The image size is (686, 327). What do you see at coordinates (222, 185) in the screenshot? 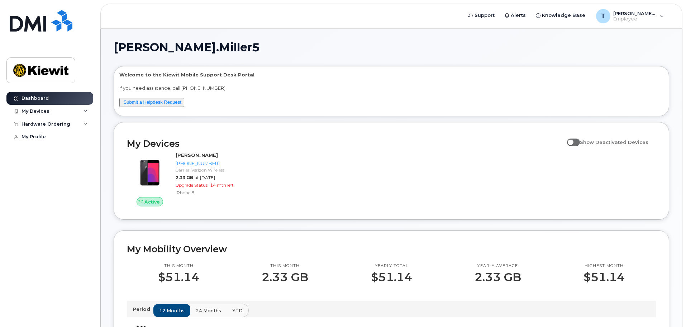
I see `span: 14 mth left` at bounding box center [222, 185].